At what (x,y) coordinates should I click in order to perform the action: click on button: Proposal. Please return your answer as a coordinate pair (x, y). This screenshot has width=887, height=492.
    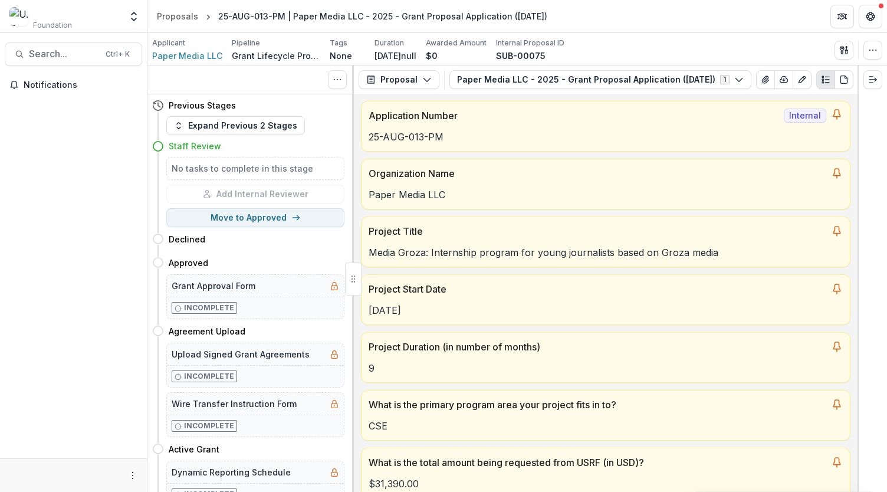
    Looking at the image, I should click on (399, 80).